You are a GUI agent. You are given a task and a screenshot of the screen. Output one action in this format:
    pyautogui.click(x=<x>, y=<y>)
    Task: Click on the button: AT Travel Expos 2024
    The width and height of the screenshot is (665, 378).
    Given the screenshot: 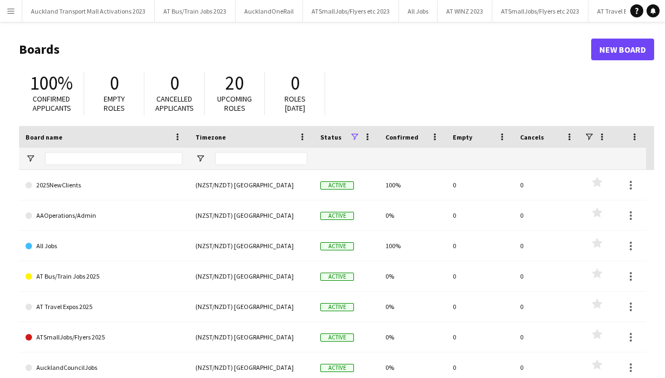 What is the action you would take?
    pyautogui.click(x=626, y=11)
    